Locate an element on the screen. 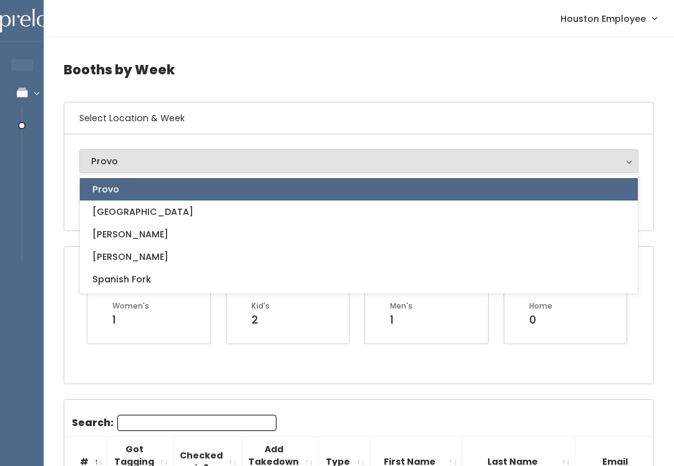 This screenshot has width=674, height=466. span: Provo is located at coordinates (106, 189).